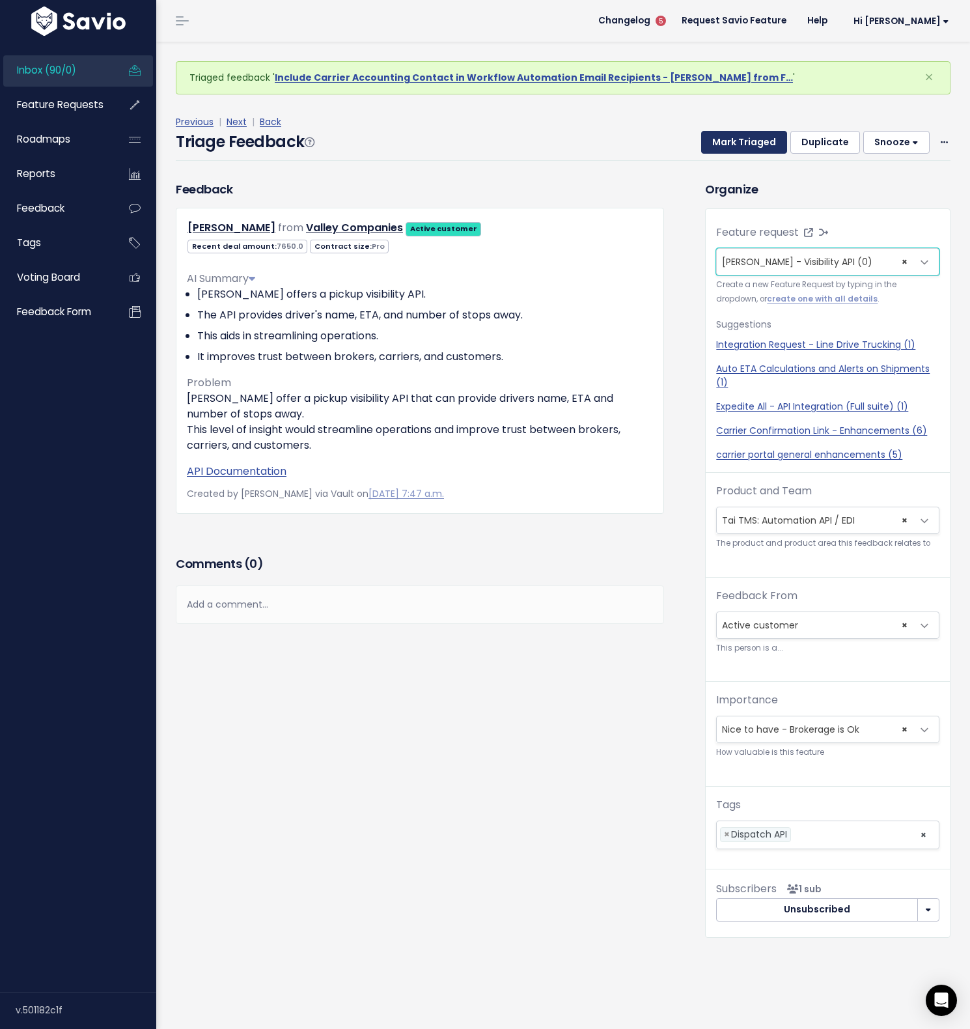  Describe the element at coordinates (86, 1010) in the screenshot. I see `div: v.501182c1f` at that location.